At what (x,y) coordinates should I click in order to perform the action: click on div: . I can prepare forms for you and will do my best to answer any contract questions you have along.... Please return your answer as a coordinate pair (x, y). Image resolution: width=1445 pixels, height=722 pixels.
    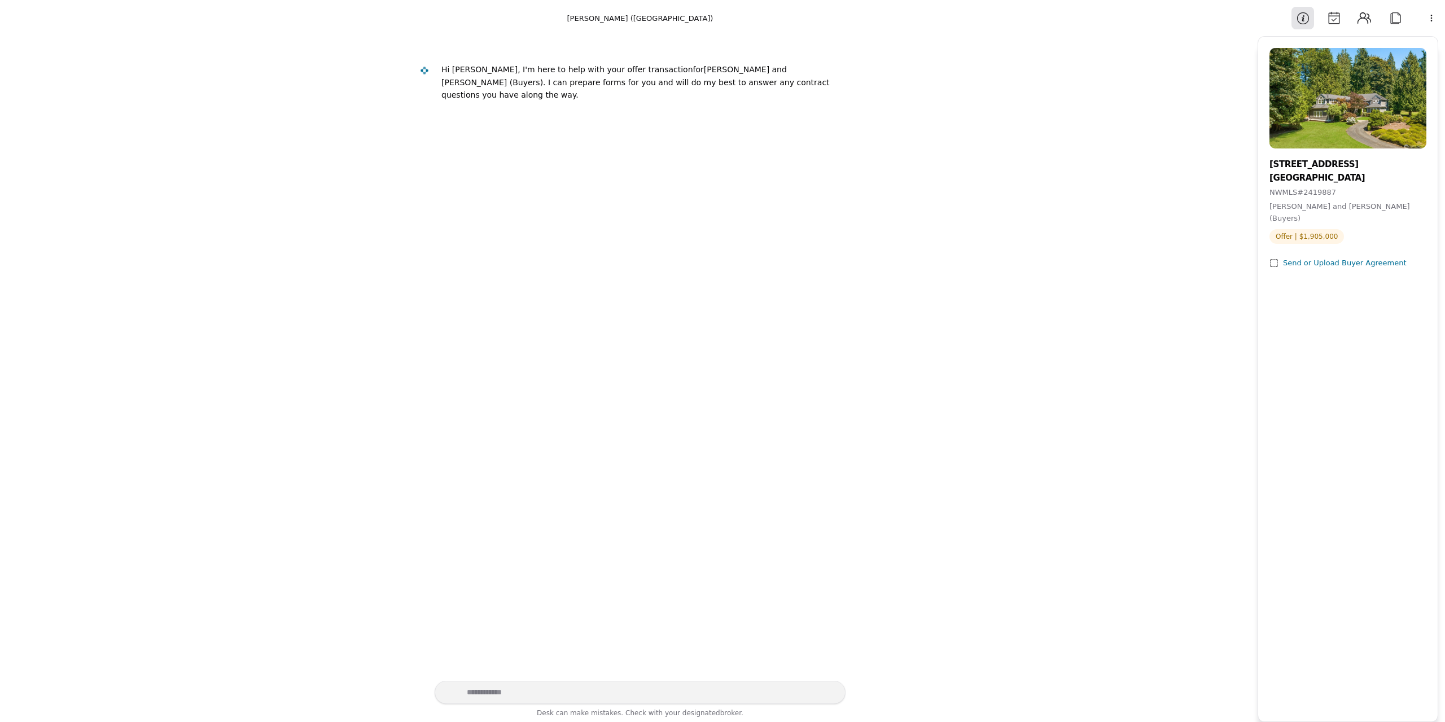
    Looking at the image, I should click on (636, 89).